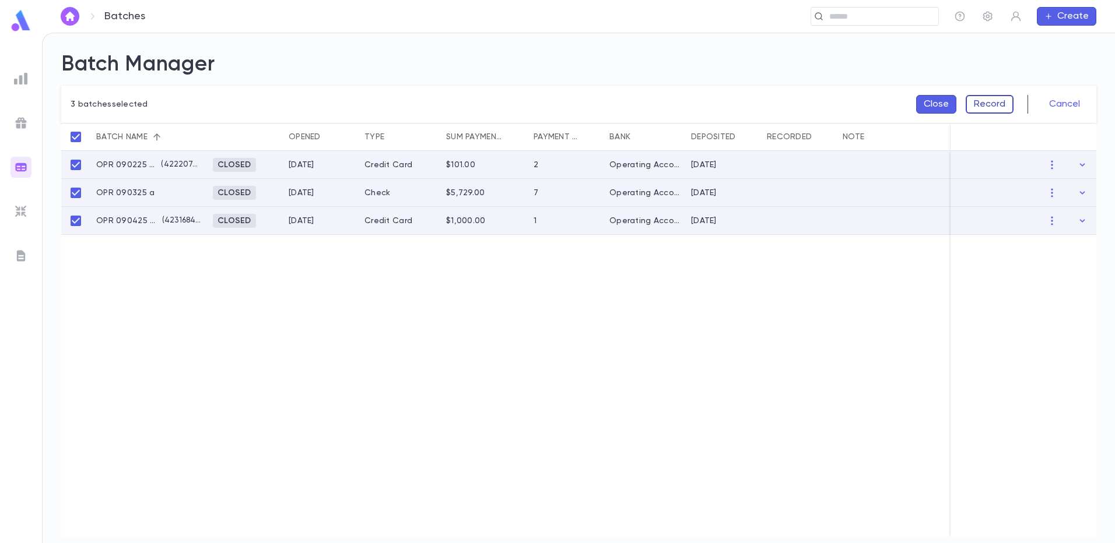 This screenshot has width=1115, height=543. What do you see at coordinates (704, 165) in the screenshot?
I see `div: 9/2/2025` at bounding box center [704, 165].